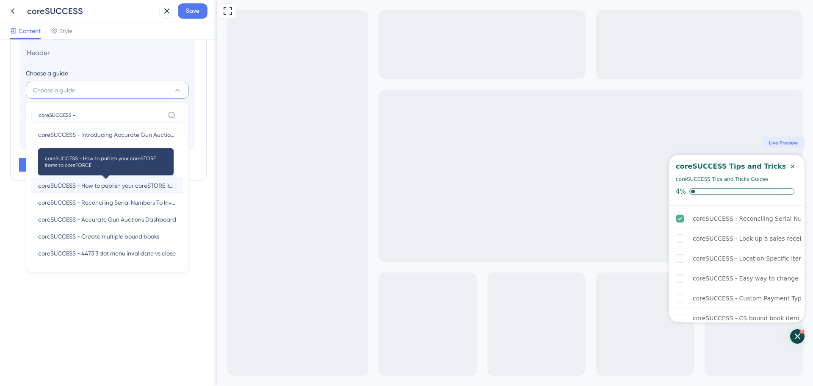 The width and height of the screenshot is (813, 386). I want to click on div: coreSUCCESS - CS bound book item not synced with CF, so click(558, 318).